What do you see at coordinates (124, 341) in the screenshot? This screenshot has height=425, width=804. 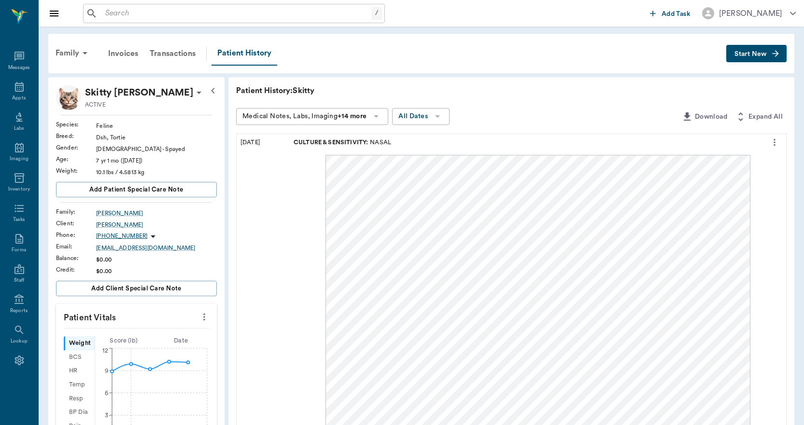 I see `div: Score ( lb )` at bounding box center [124, 341].